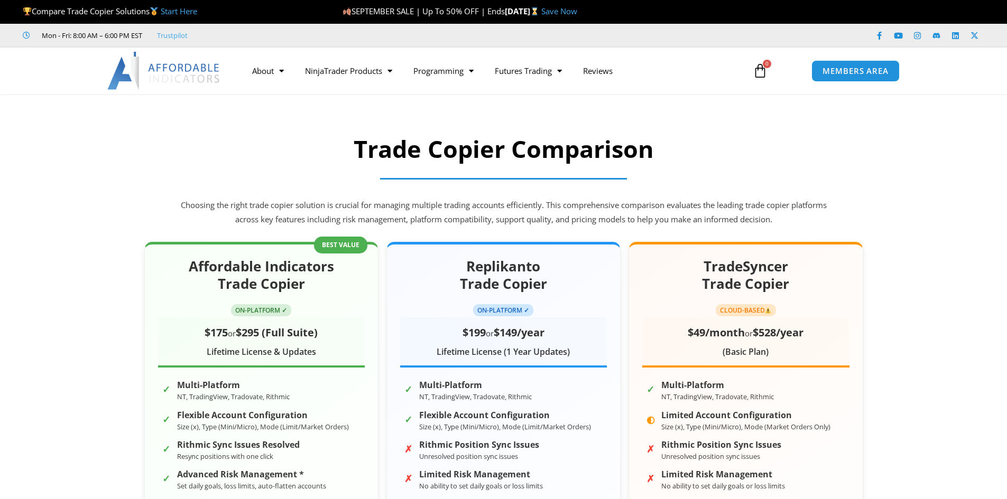 This screenshot has width=1007, height=499. Describe the element at coordinates (760, 71) in the screenshot. I see `a: 0` at that location.